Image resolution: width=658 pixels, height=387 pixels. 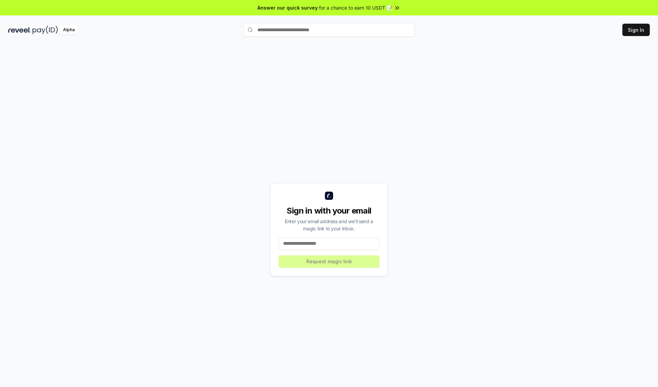 What do you see at coordinates (329, 196) in the screenshot?
I see `img: logo_small` at bounding box center [329, 196].